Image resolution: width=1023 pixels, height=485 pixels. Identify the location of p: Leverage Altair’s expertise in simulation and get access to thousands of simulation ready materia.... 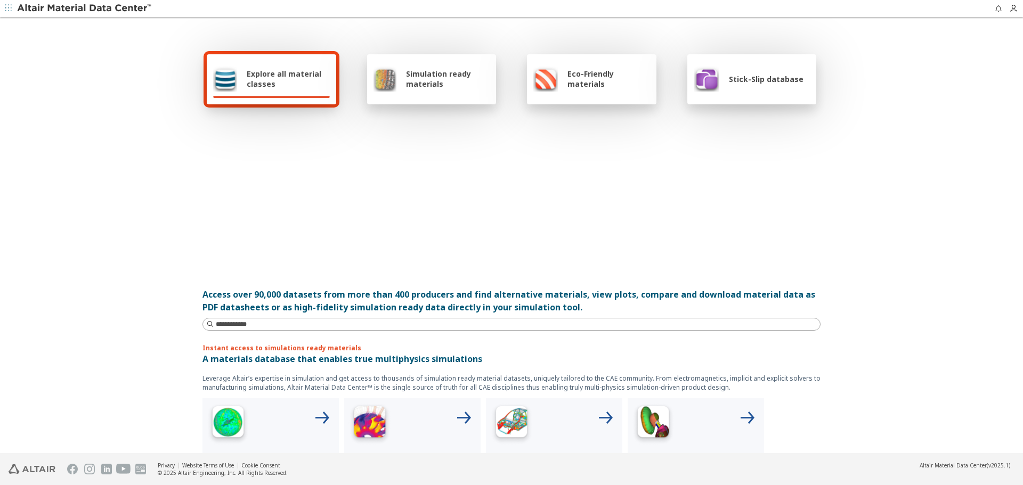
(511, 383).